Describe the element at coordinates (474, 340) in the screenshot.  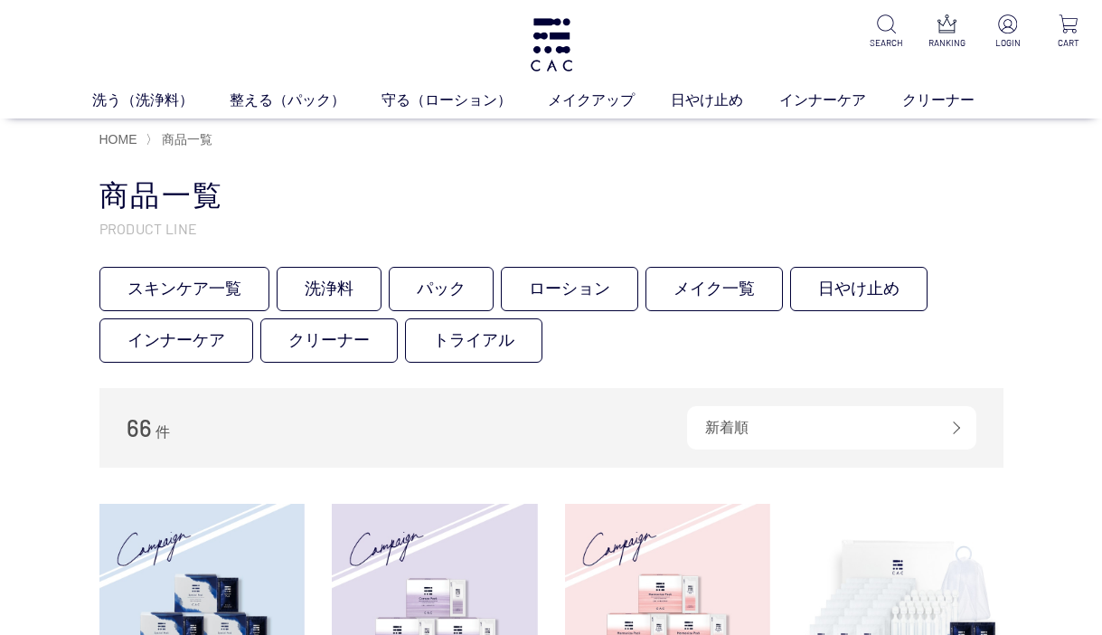
I see `a: トライアル` at that location.